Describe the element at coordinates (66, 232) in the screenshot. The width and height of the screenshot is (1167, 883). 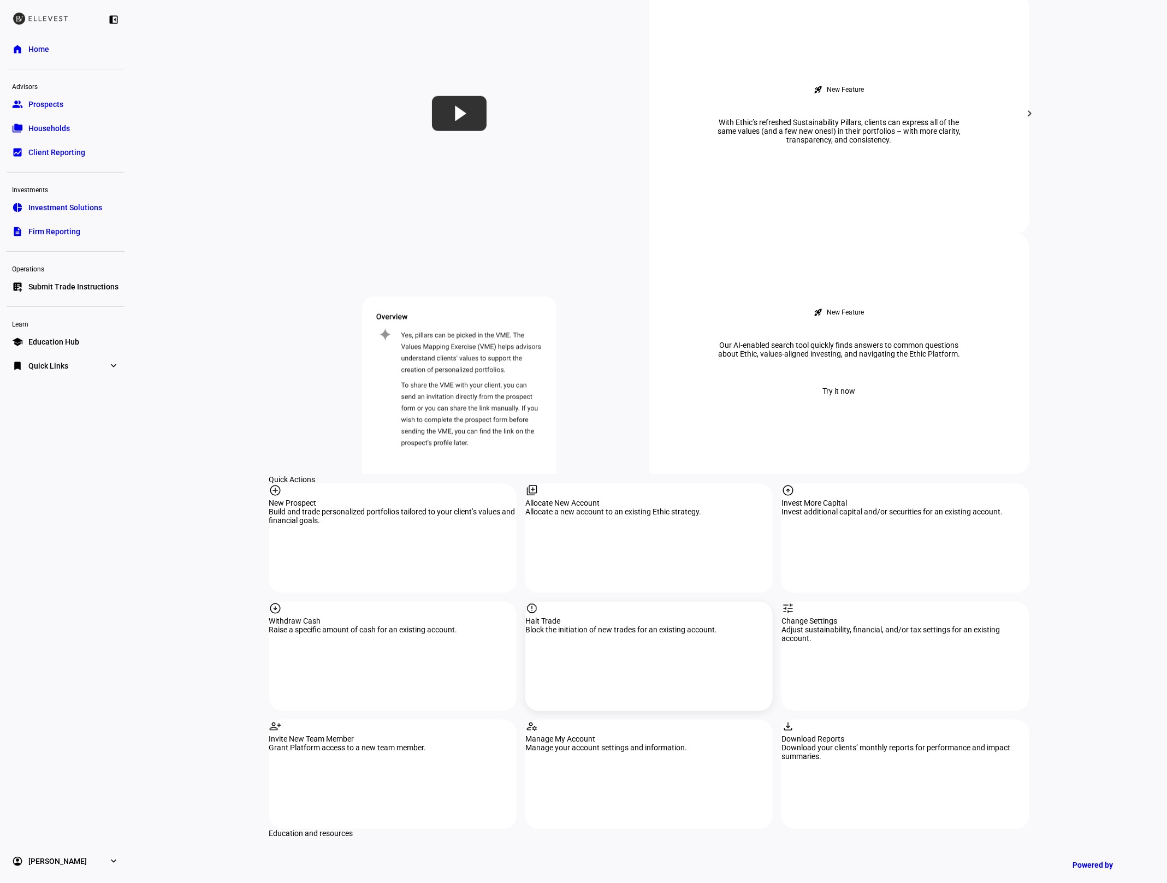
I see `a: descriptionFirm Reporting` at that location.